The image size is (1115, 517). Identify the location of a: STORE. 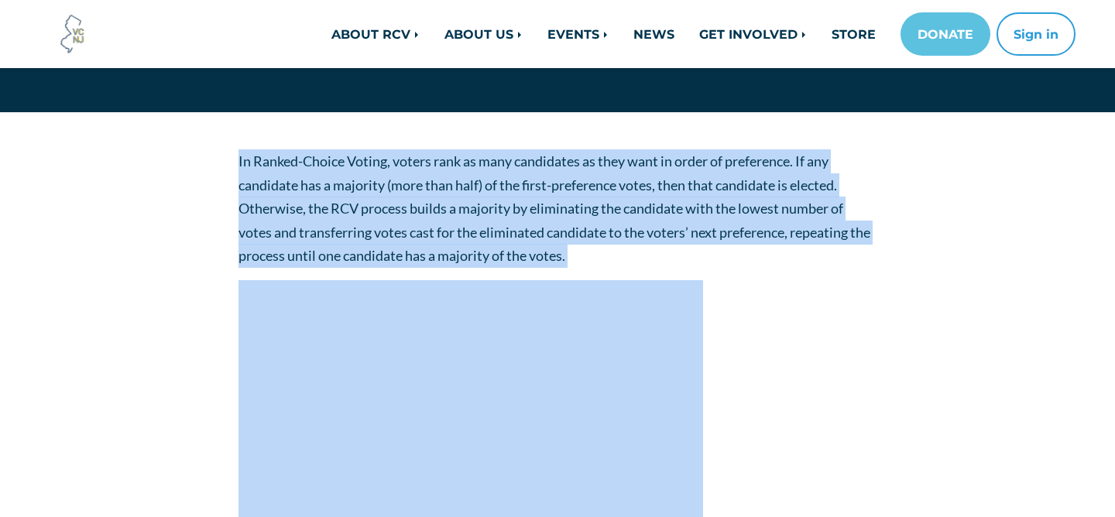
(853, 34).